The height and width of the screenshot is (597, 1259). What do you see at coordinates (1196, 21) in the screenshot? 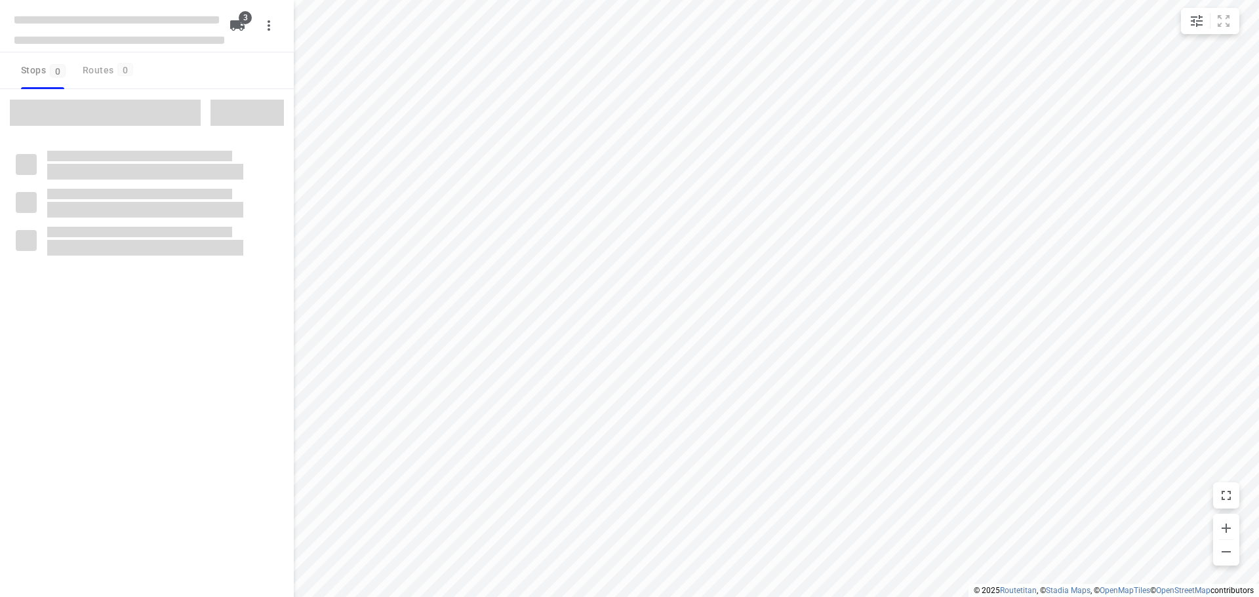
I see `button: Map settings` at bounding box center [1196, 21].